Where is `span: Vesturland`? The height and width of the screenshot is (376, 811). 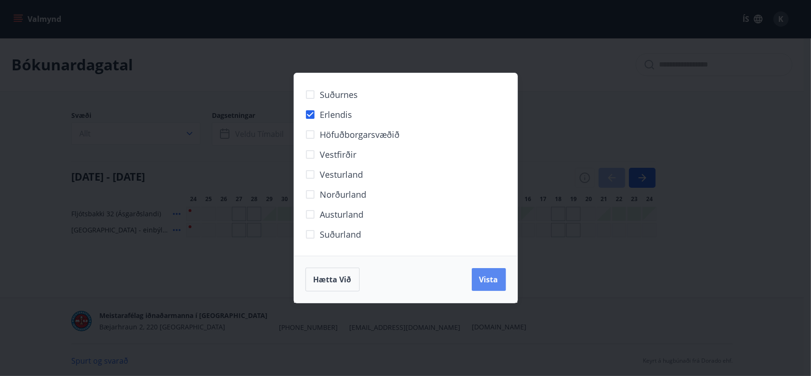 span: Vesturland is located at coordinates (342, 174).